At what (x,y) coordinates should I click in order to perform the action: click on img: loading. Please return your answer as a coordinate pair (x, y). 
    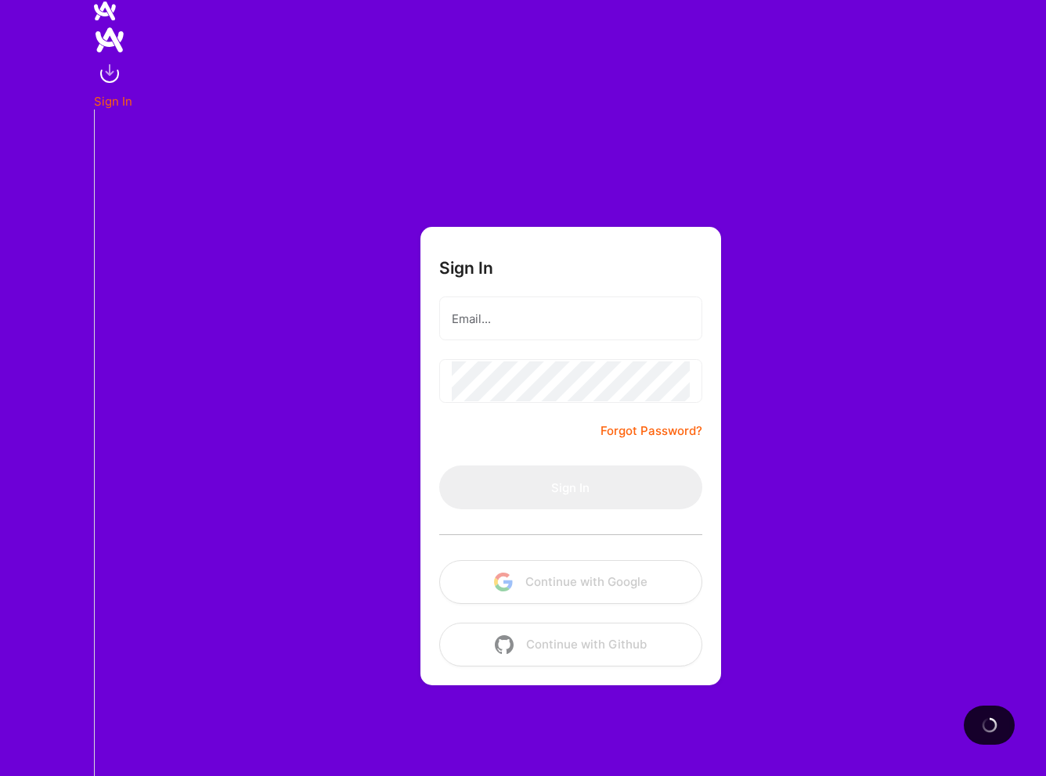
    Looking at the image, I should click on (989, 726).